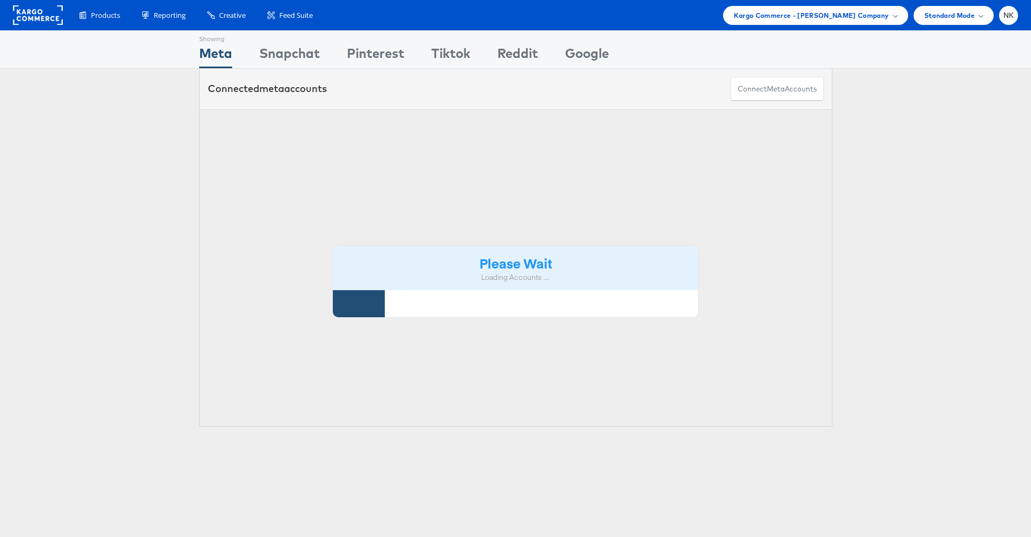 This screenshot has width=1031, height=537. What do you see at coordinates (950, 15) in the screenshot?
I see `span: Standard Mode` at bounding box center [950, 15].